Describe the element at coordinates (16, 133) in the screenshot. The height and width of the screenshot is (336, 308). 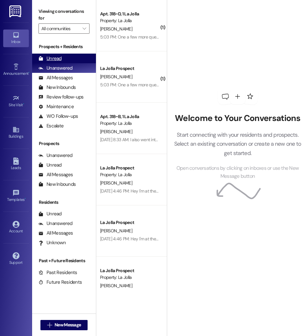
I see `a: Buildings` at that location.